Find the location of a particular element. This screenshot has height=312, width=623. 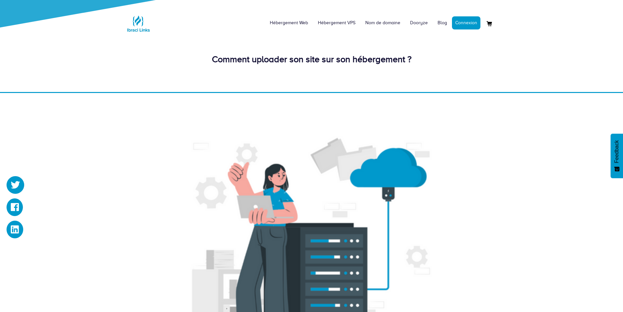

a: Dooryze is located at coordinates (419, 23).